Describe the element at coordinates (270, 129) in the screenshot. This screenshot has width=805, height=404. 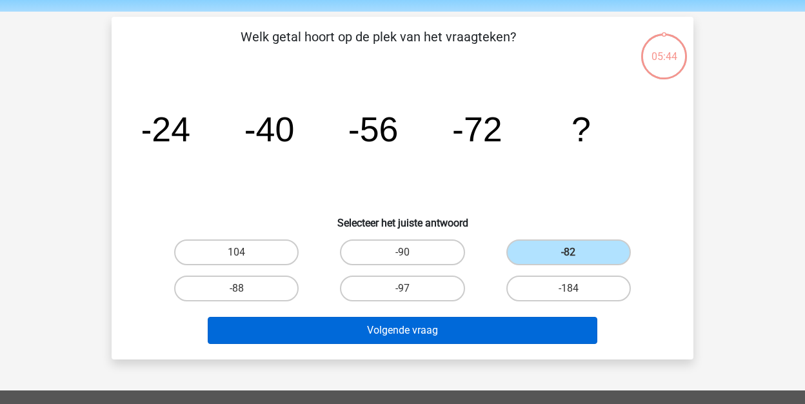
I see `tspan: -40` at that location.